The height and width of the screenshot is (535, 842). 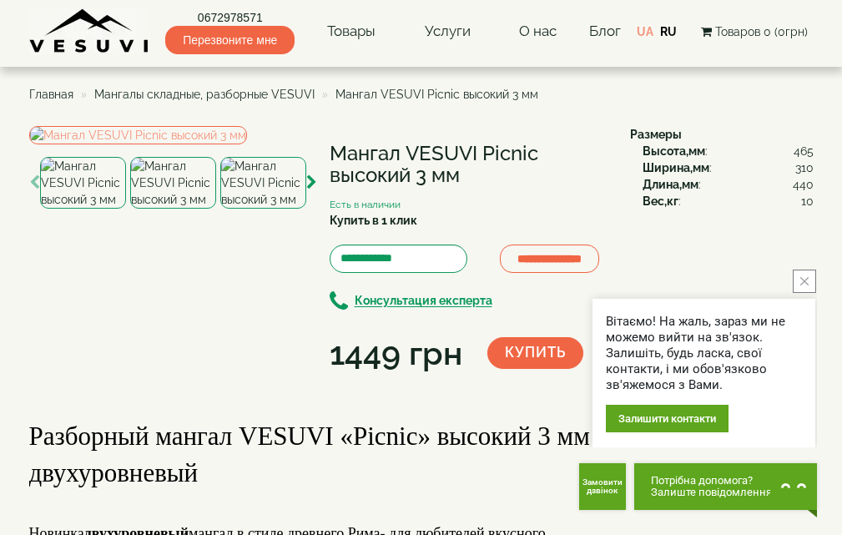 I want to click on a: RU, so click(x=668, y=32).